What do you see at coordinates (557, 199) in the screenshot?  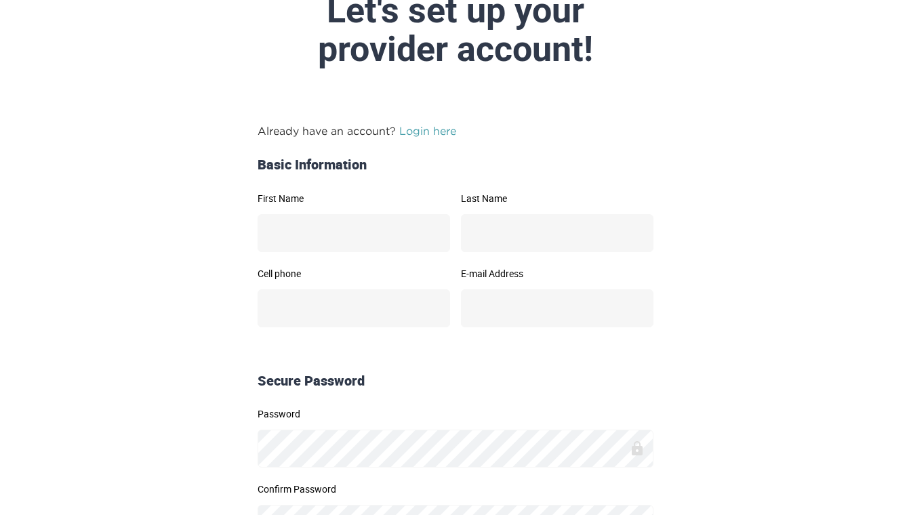 I see `label: Last Name` at bounding box center [557, 199].